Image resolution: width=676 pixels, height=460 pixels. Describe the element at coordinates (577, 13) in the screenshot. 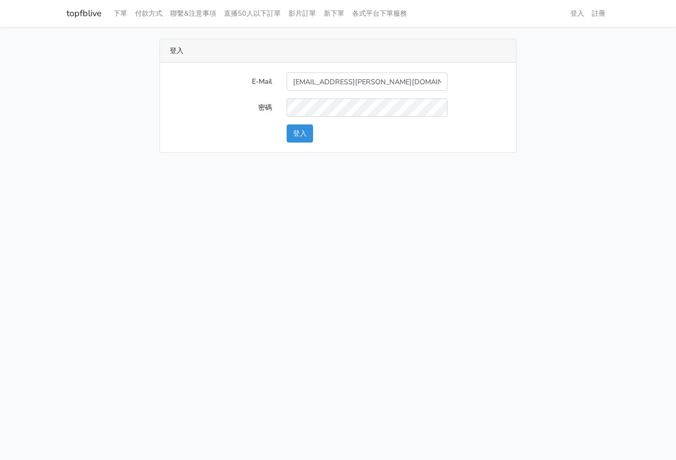

I see `a: 登入` at that location.